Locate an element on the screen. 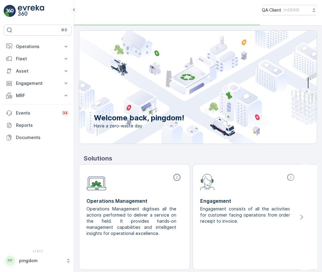 This screenshot has width=322, height=272. button: Fleet is located at coordinates (37, 59).